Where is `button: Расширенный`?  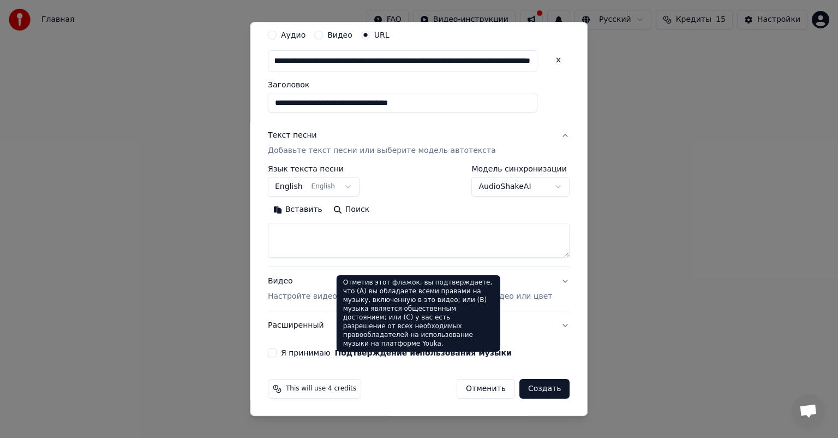
button: Расширенный is located at coordinates (418, 325).